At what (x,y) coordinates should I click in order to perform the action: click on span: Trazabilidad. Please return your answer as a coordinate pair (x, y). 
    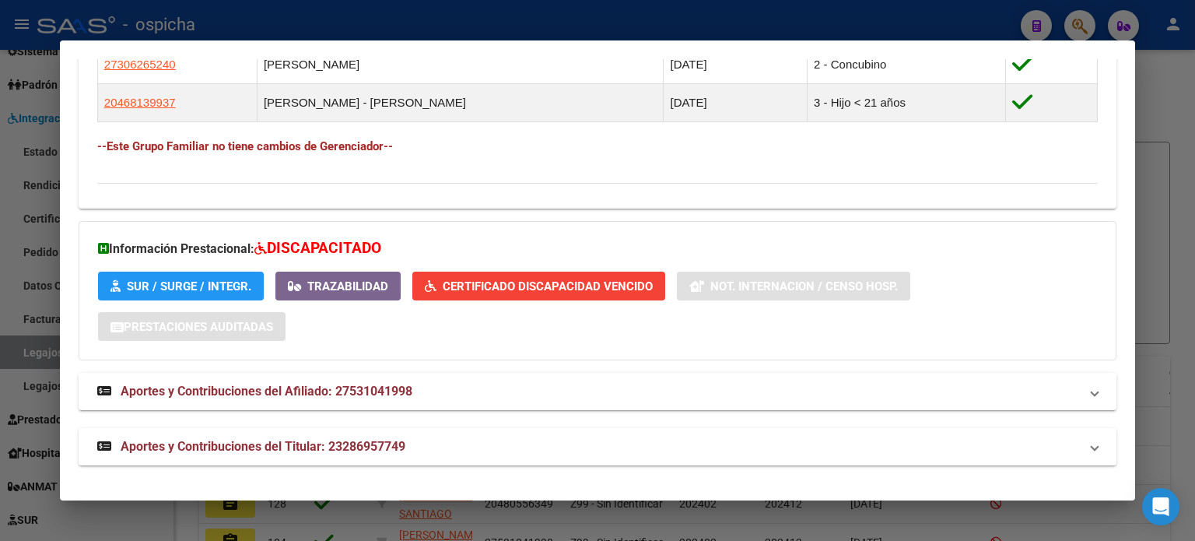
    Looking at the image, I should click on (348, 286).